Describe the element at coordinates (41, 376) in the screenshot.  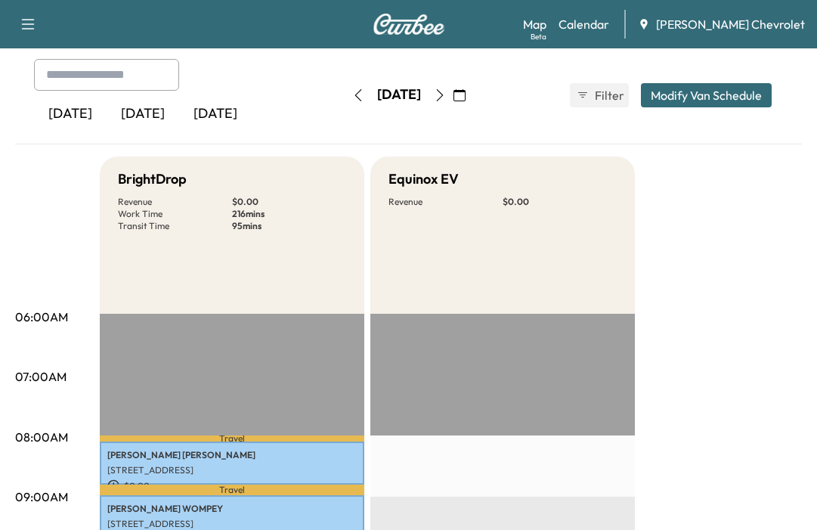
I see `p: 07:00AM` at that location.